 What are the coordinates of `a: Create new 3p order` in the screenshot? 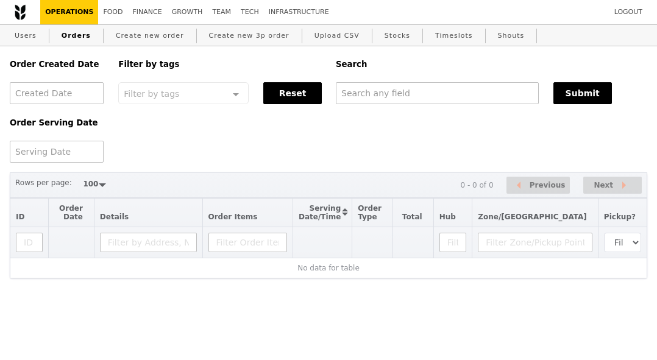 It's located at (249, 36).